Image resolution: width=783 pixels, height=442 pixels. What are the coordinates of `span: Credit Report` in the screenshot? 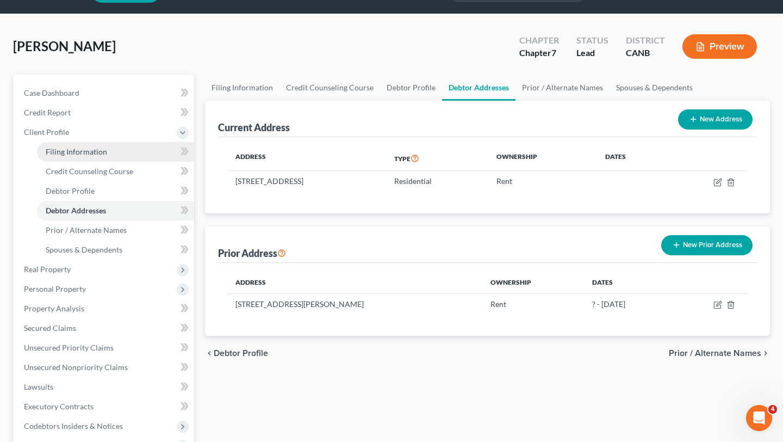 It's located at (47, 112).